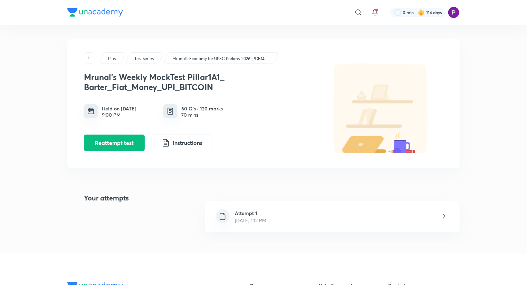 The height and width of the screenshot is (285, 527). Describe the element at coordinates (202, 115) in the screenshot. I see `div: 70 mins` at that location.